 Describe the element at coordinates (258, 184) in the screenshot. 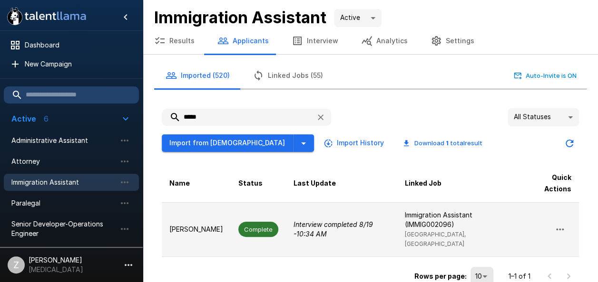

I see `th: Status` at that location.